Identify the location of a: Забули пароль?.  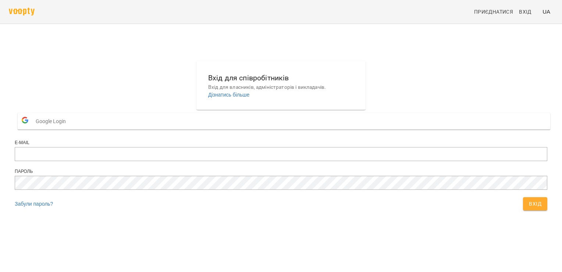
(34, 204).